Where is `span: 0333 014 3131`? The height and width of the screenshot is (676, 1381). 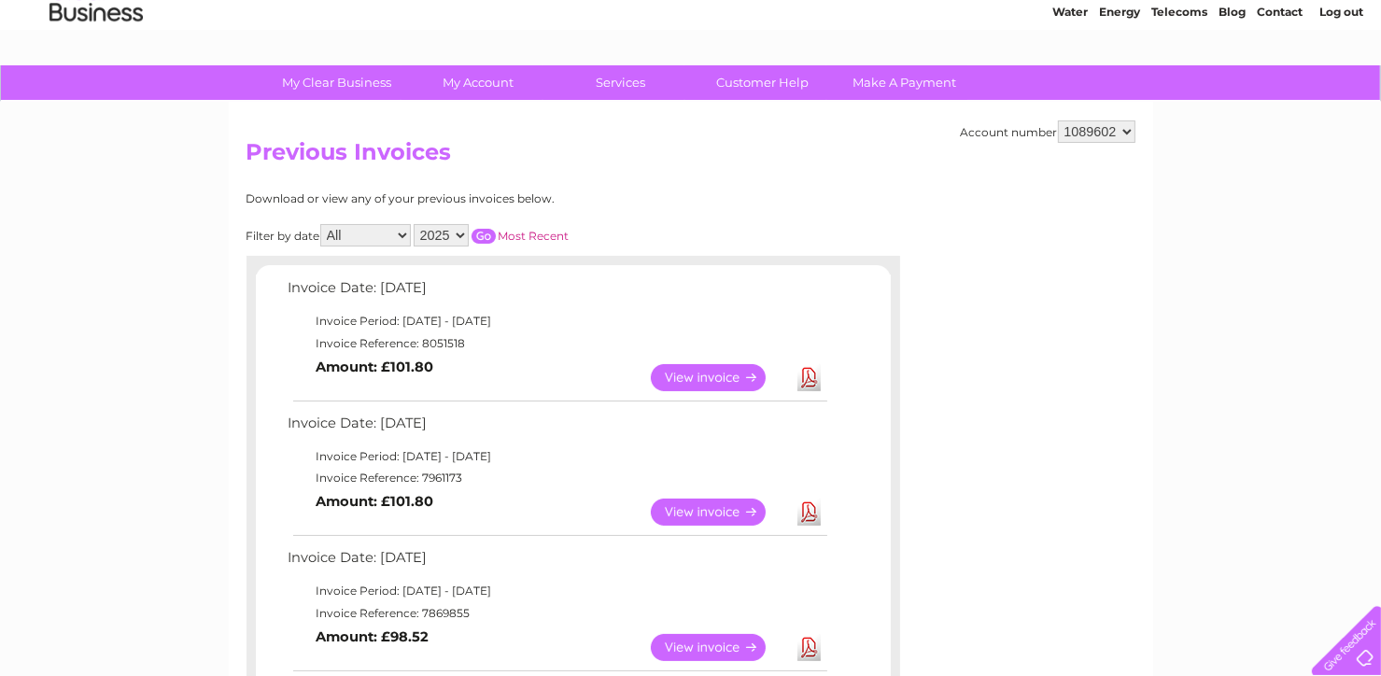
span: 0333 014 3131 is located at coordinates (1093, 21).